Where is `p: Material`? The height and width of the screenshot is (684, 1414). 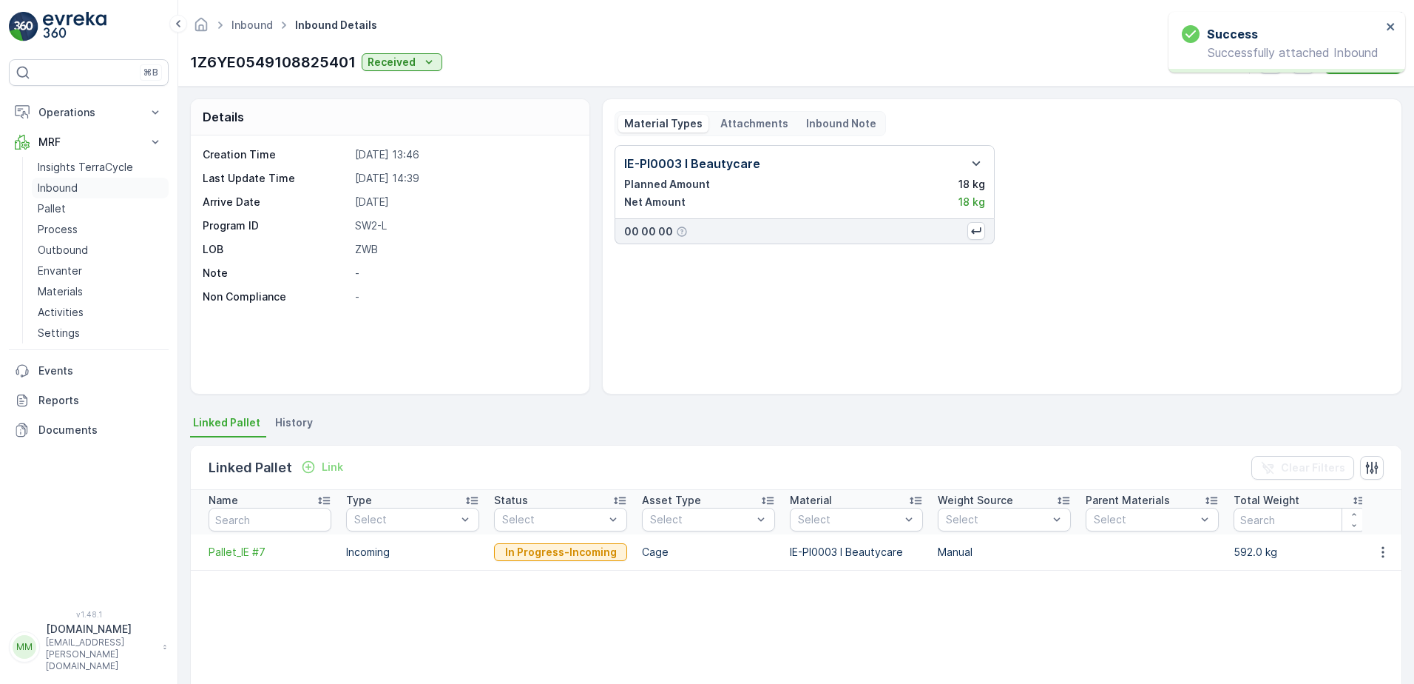 p: Material is located at coordinates (811, 500).